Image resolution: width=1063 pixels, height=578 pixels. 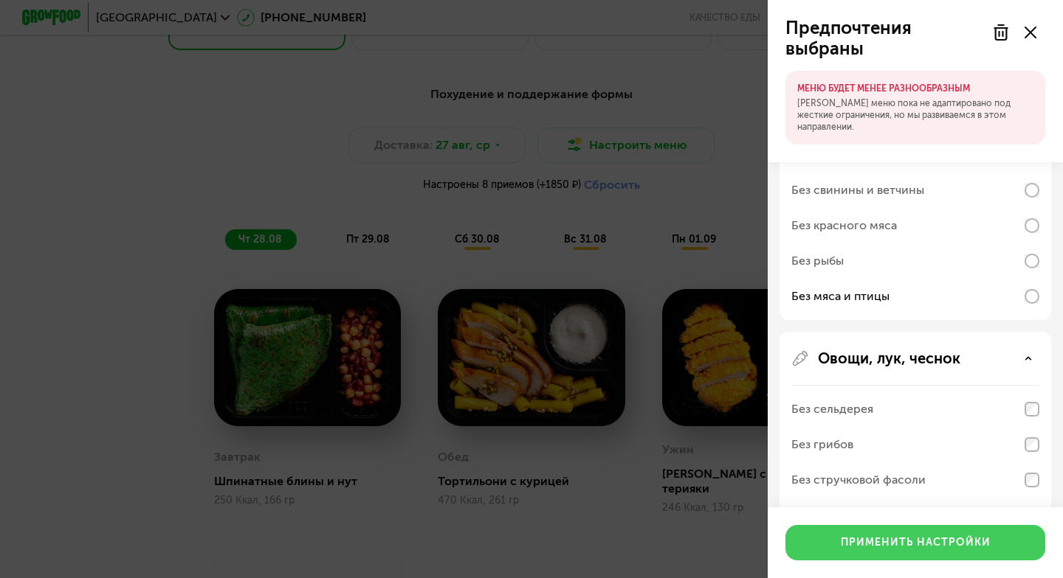 I want to click on div: Без грибов, so click(x=822, y=445).